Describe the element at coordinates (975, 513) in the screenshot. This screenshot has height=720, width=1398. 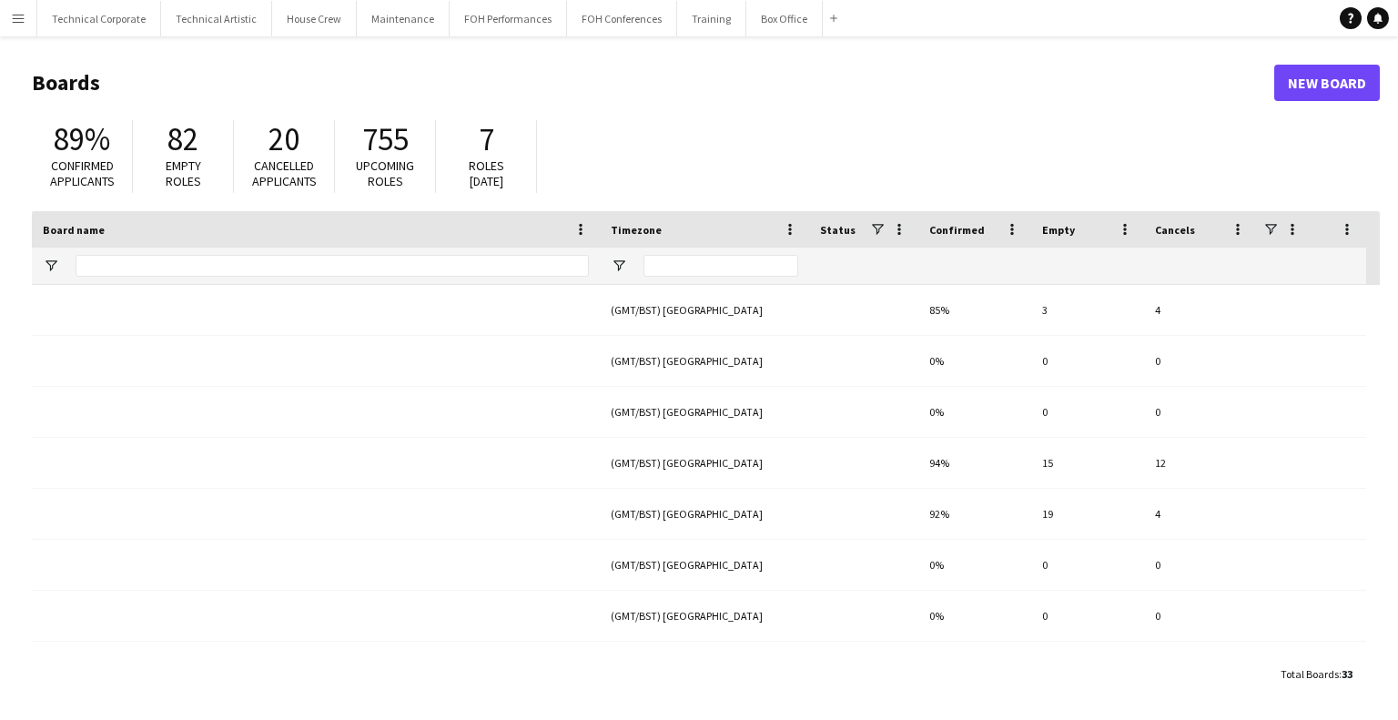
I see `div: 92%` at that location.